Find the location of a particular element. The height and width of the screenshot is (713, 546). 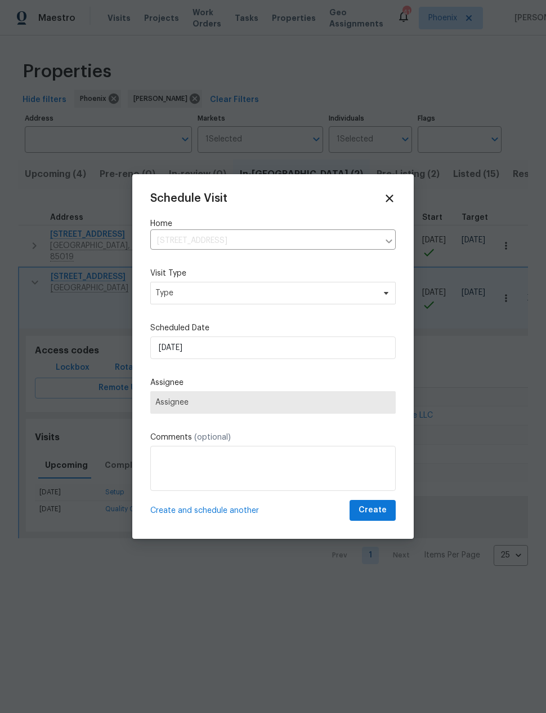

label: Comments is located at coordinates (273, 437).